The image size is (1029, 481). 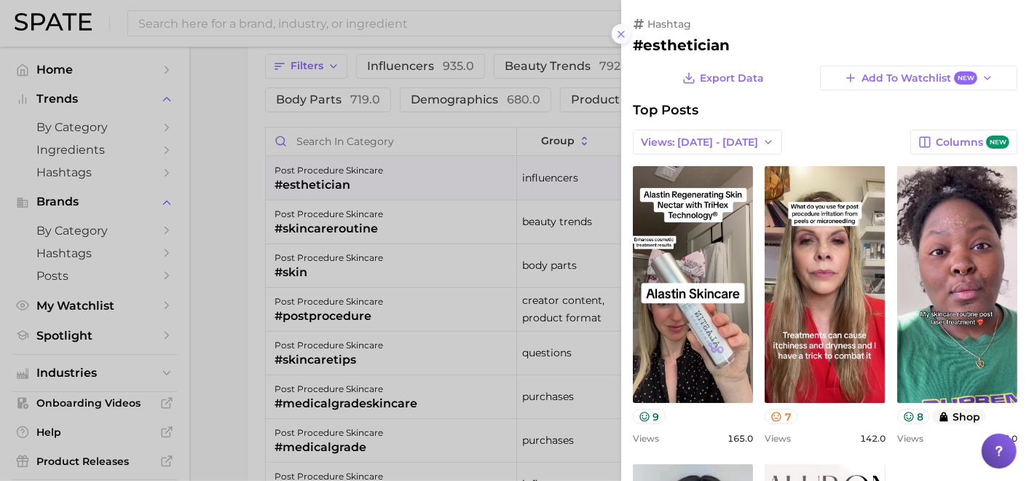 What do you see at coordinates (1007, 438) in the screenshot?
I see `span: 73.0` at bounding box center [1007, 438].